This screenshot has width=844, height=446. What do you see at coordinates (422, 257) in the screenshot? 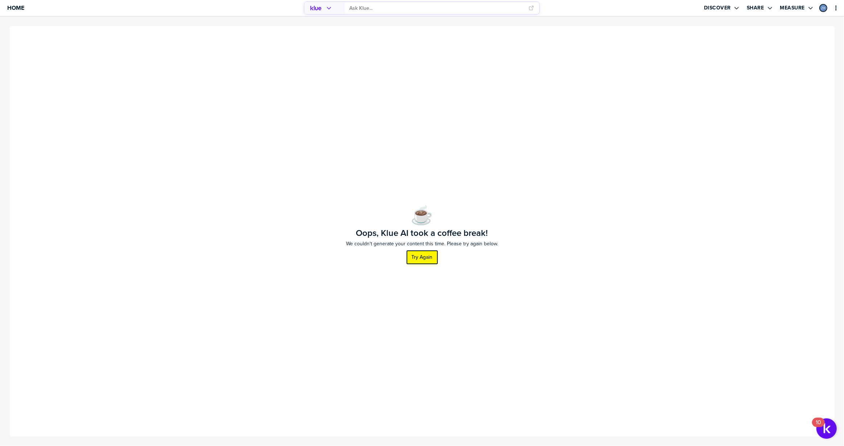
I see `label: Try Again` at bounding box center [422, 257].